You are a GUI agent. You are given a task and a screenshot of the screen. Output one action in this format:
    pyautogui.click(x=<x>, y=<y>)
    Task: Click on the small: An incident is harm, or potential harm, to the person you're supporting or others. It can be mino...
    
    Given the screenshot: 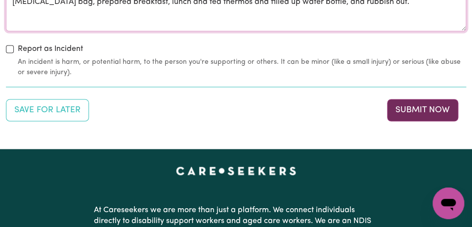 What is the action you would take?
    pyautogui.click(x=242, y=67)
    